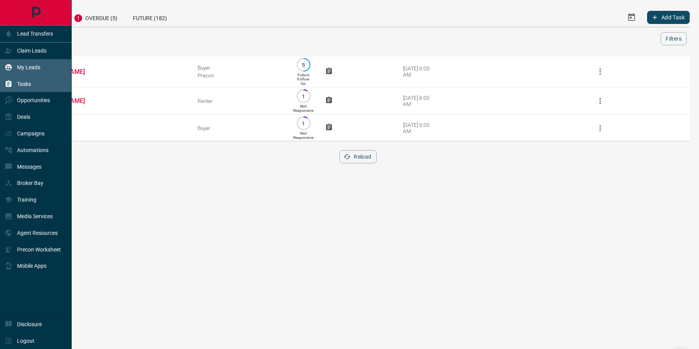 This screenshot has height=349, width=699. I want to click on button: Filters, so click(673, 39).